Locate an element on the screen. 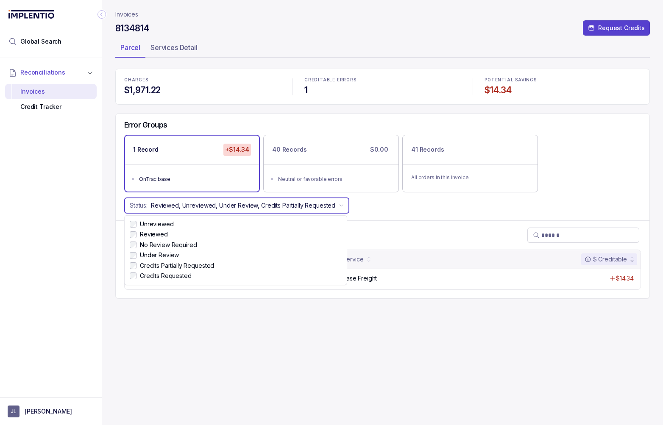 This screenshot has height=425, width=663. div: Invoices is located at coordinates (51, 92).